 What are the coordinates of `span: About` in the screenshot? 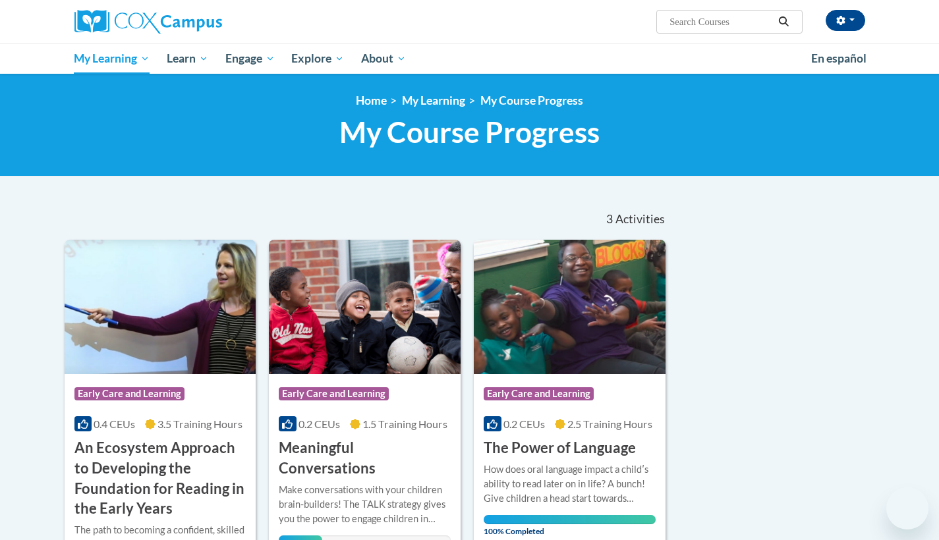 It's located at (383, 59).